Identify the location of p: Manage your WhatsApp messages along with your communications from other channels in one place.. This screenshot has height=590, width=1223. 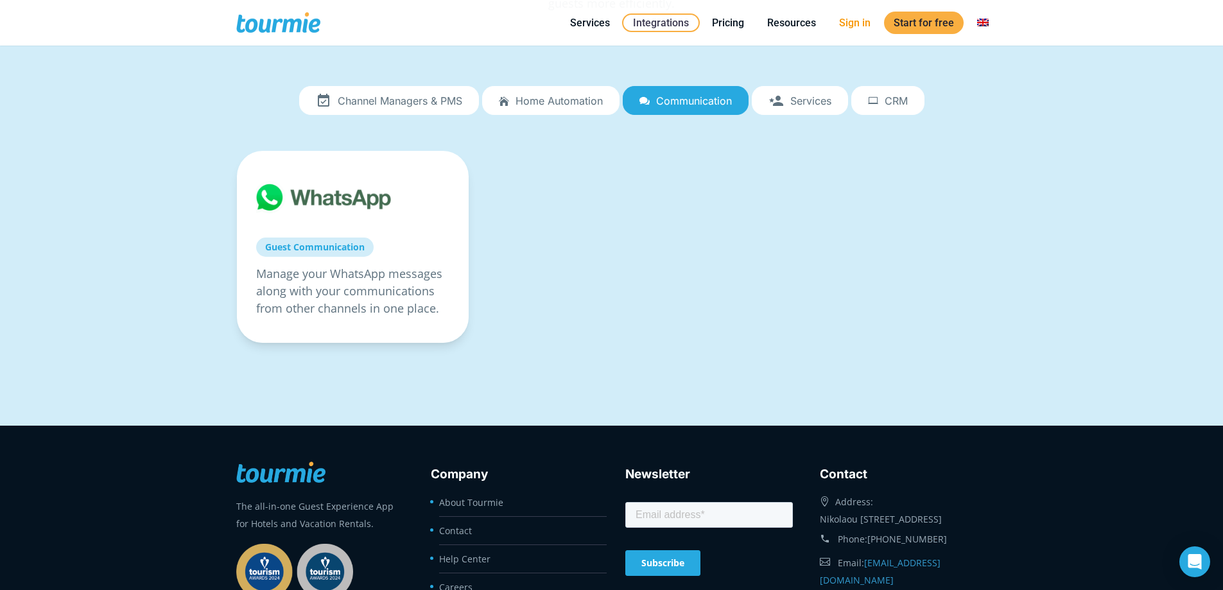
(352, 291).